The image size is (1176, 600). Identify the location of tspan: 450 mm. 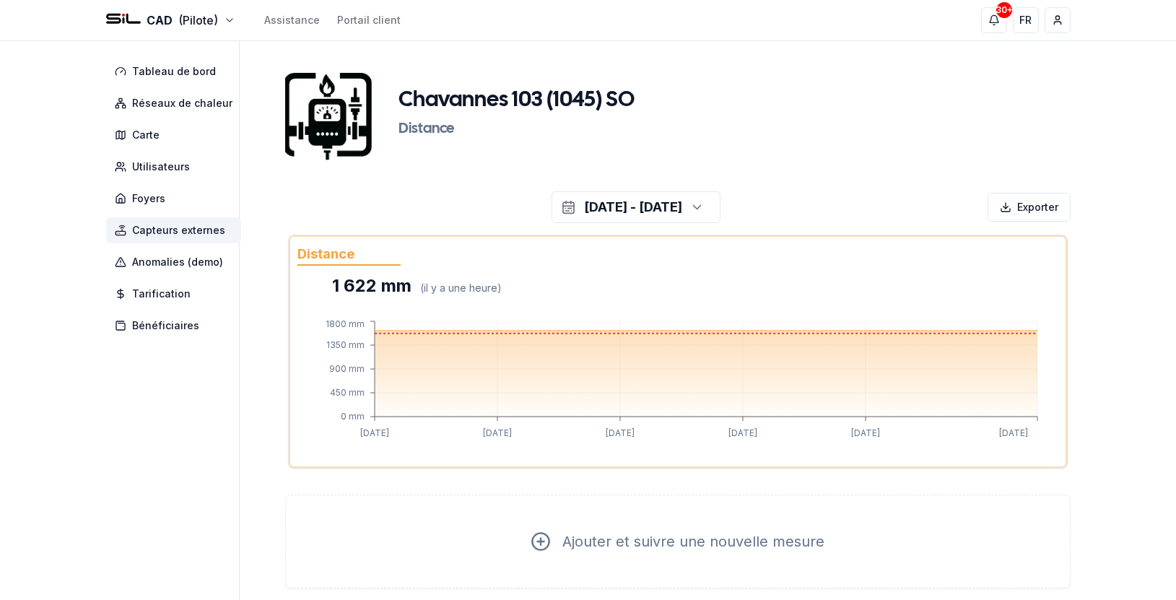
(347, 392).